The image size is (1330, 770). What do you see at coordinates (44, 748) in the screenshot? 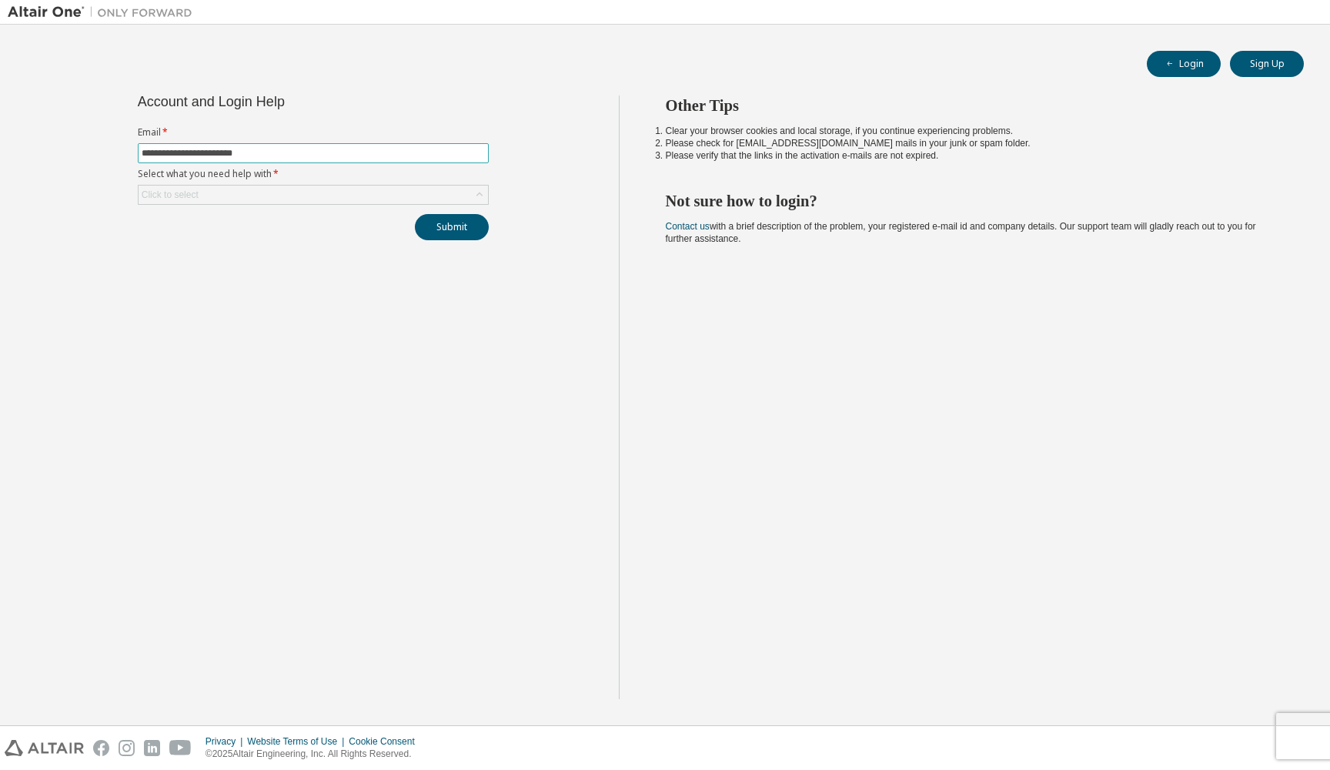
I see `img: altair_logo.svg` at bounding box center [44, 748].